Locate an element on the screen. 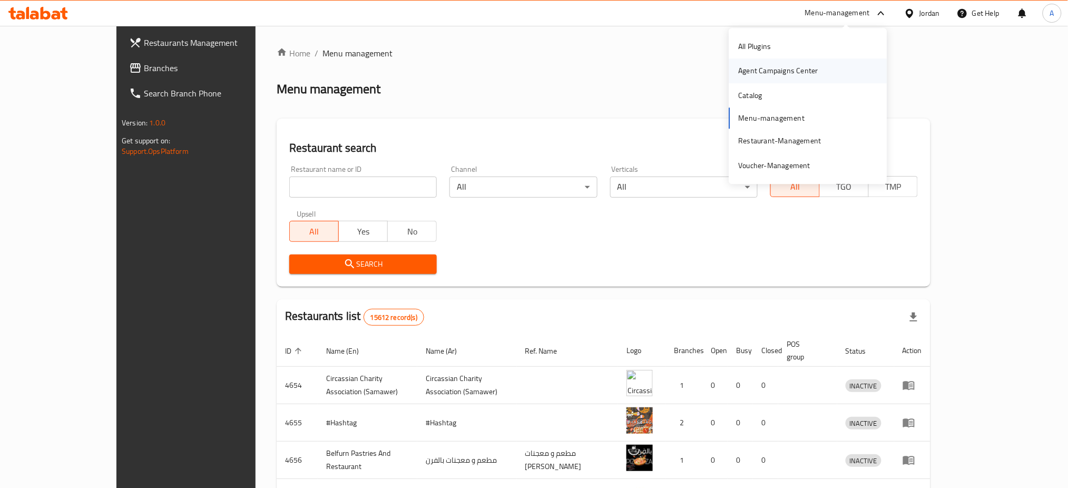 Image resolution: width=1068 pixels, height=488 pixels. td: 2 is located at coordinates (684, 423).